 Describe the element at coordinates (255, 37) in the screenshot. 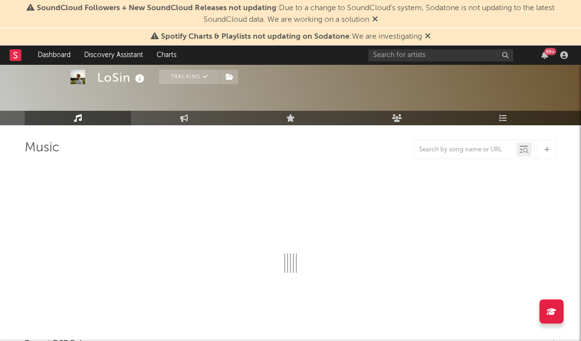

I see `span: Spotify Charts & Playlists not updating on Sodatone` at that location.